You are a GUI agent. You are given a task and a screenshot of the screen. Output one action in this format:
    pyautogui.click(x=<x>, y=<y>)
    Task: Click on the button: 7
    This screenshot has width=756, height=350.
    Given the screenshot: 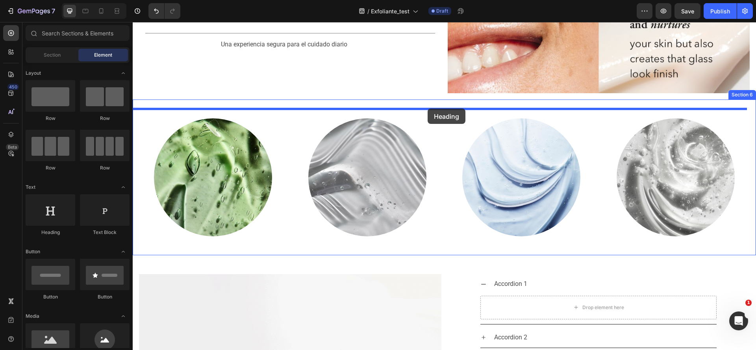 What is the action you would take?
    pyautogui.click(x=31, y=11)
    